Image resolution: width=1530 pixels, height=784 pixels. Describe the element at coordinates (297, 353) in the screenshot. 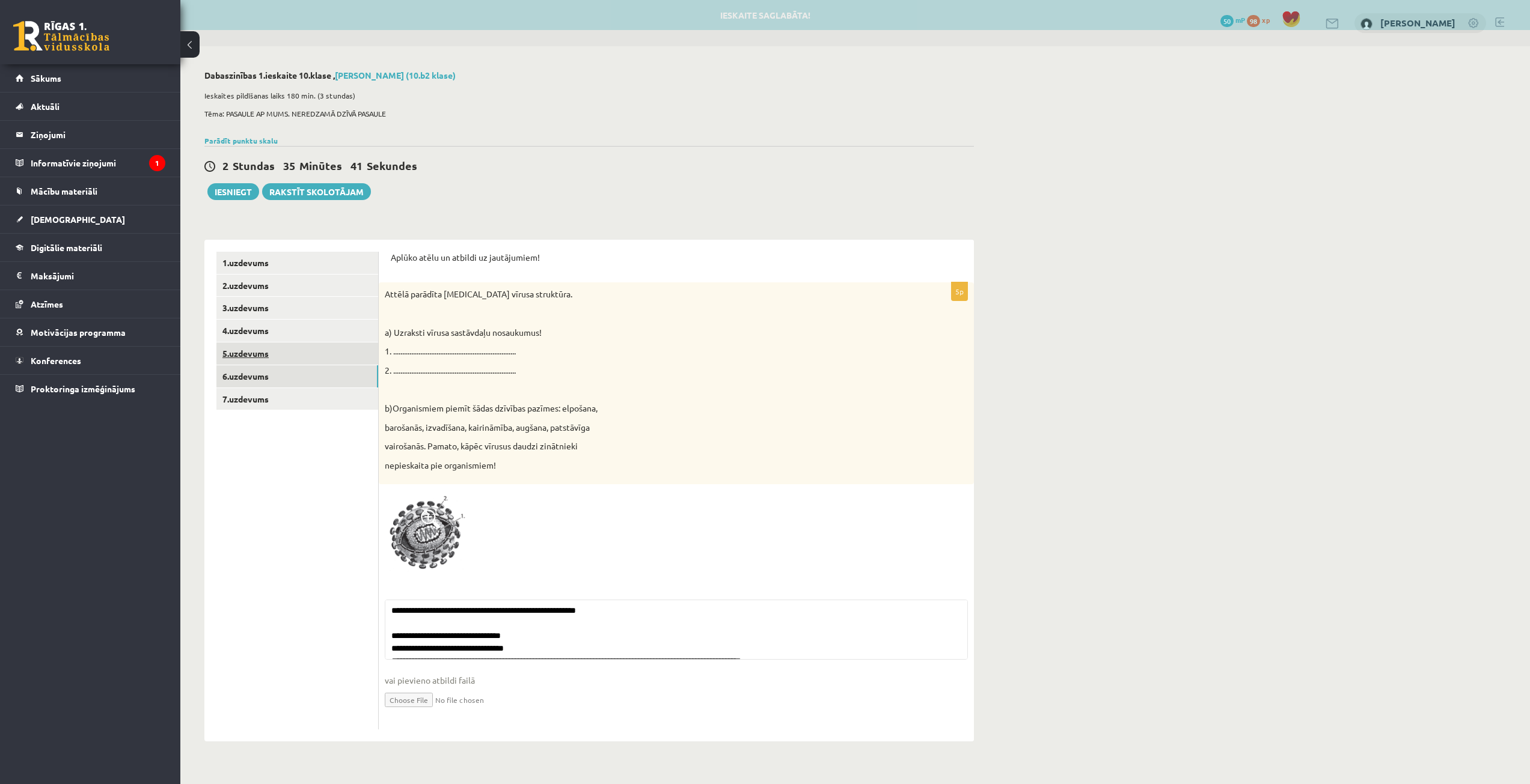

I see `a: 5.uzdevums` at that location.